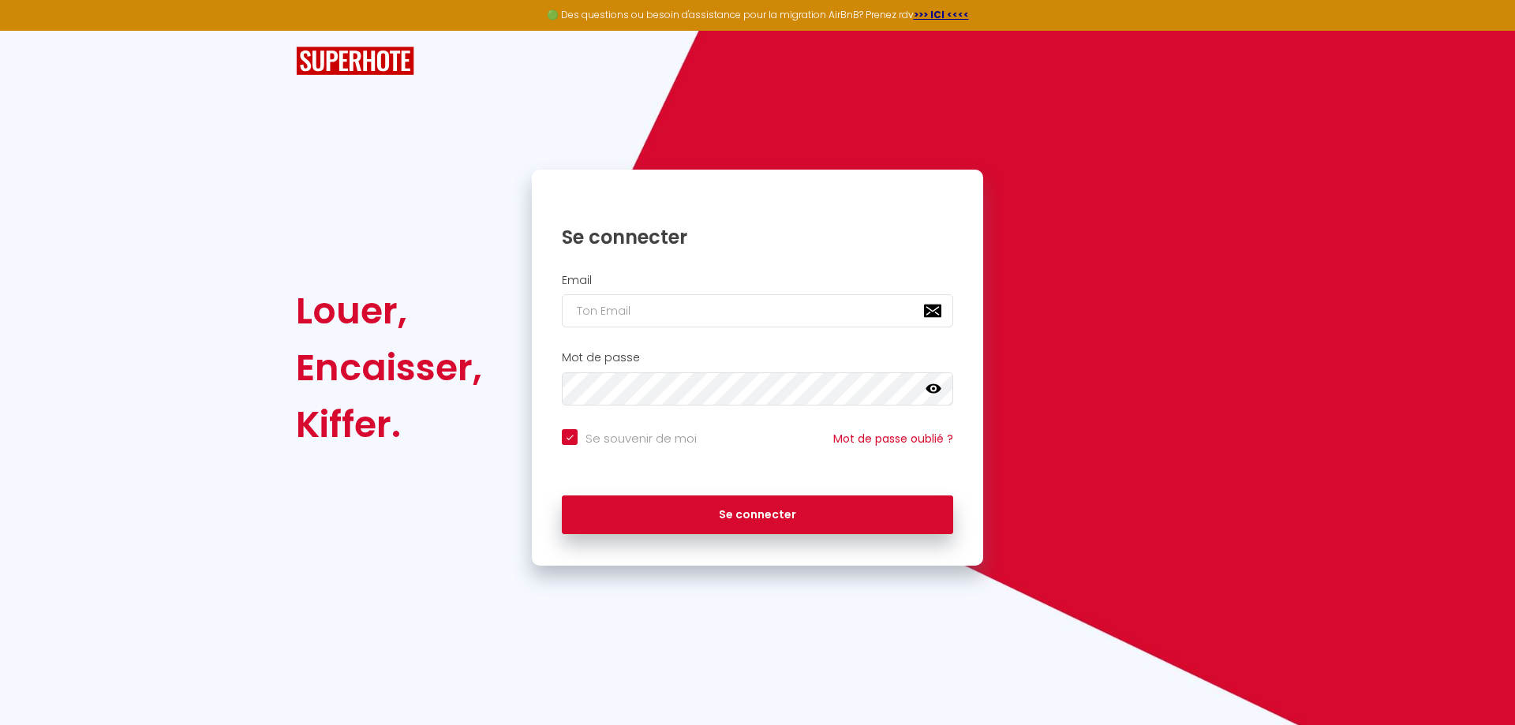 This screenshot has width=1515, height=725. Describe the element at coordinates (757, 515) in the screenshot. I see `button: Se connecter` at that location.